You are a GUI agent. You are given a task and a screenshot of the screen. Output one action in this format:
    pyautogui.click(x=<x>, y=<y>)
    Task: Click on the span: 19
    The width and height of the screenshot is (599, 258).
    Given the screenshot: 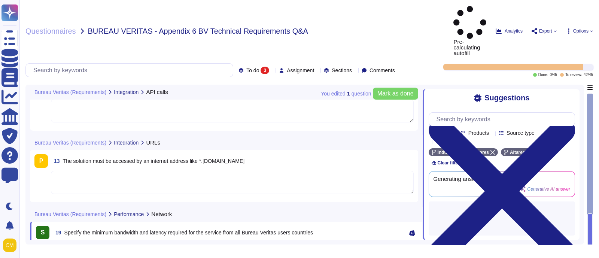 What is the action you would take?
    pyautogui.click(x=57, y=232)
    